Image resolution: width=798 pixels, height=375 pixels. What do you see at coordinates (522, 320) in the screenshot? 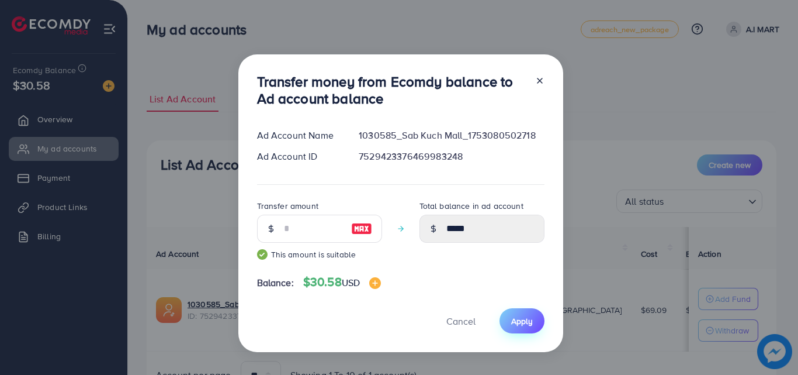
I see `button: Apply` at bounding box center [522, 320].